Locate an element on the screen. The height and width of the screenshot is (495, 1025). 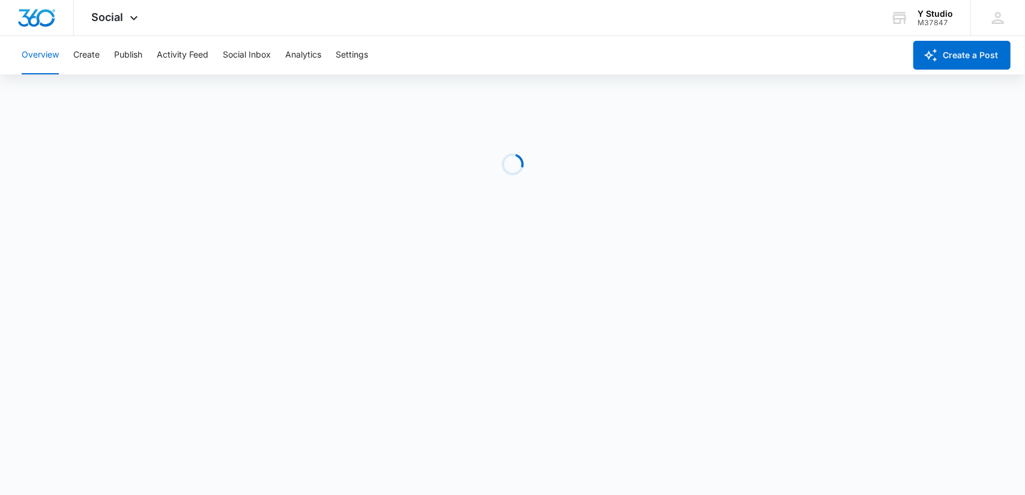
div: account id is located at coordinates (935, 23).